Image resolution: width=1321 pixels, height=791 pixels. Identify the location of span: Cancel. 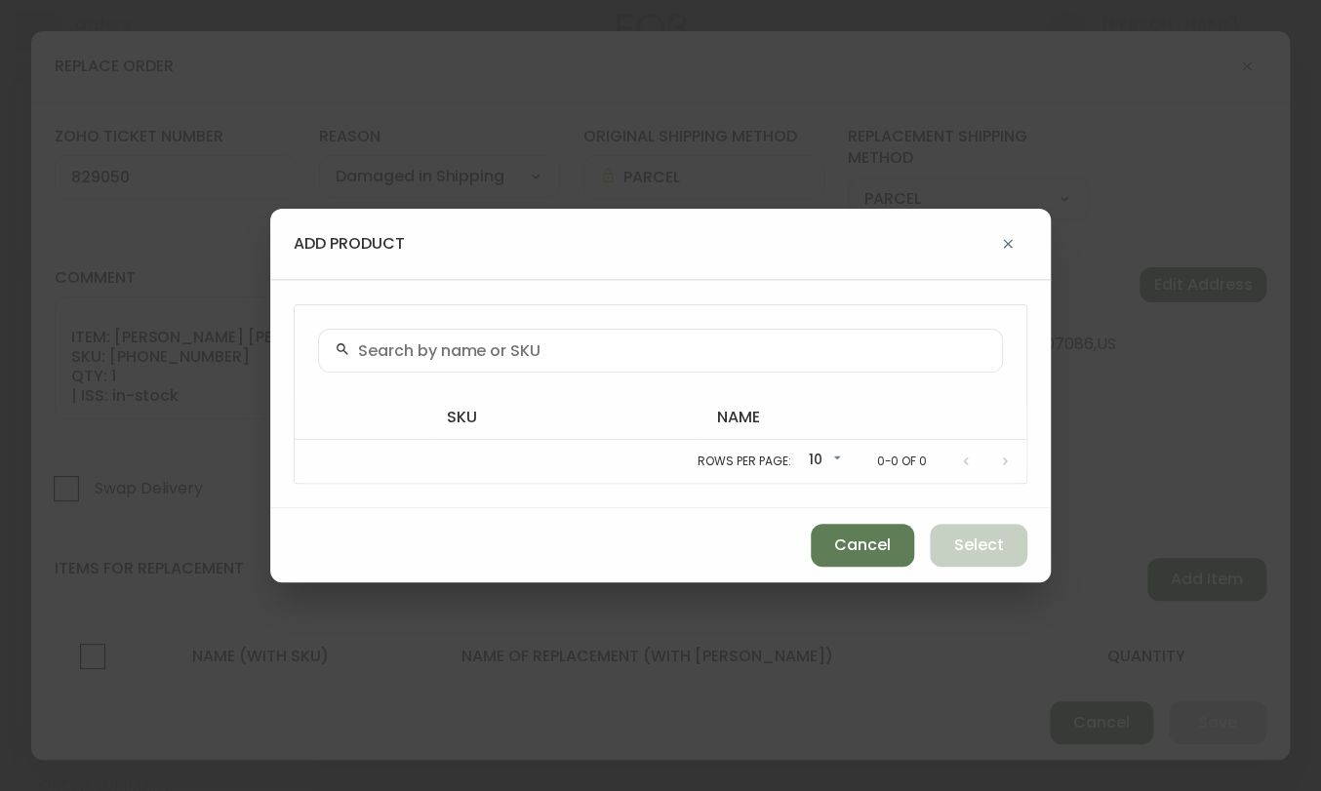
(863, 545).